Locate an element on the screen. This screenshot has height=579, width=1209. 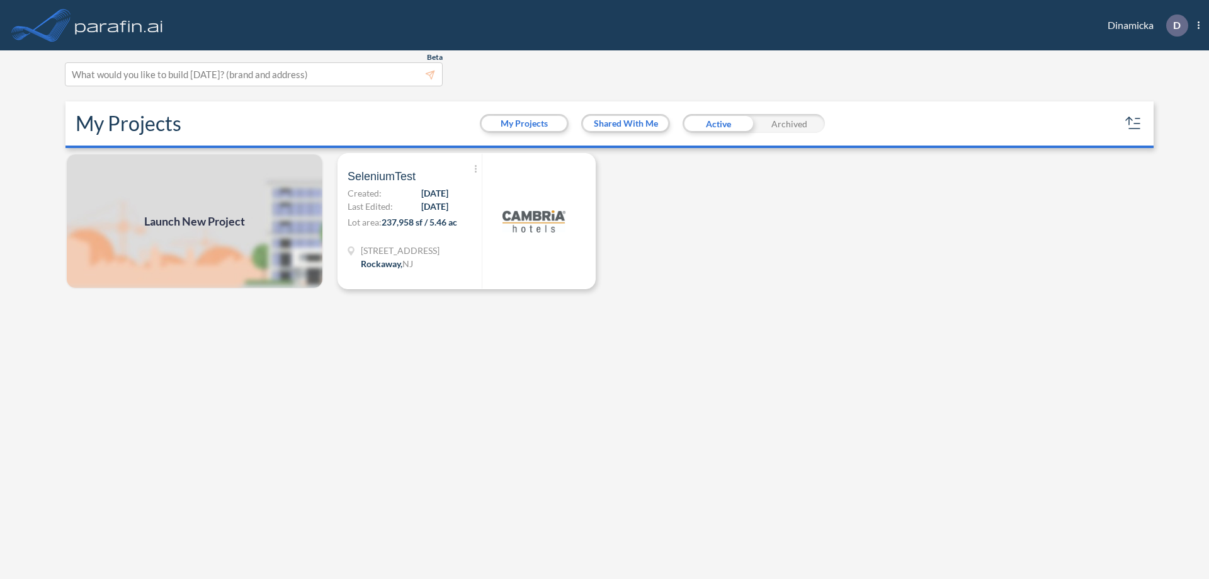
span: 237,958 sf / 5.46 ac is located at coordinates (420, 222).